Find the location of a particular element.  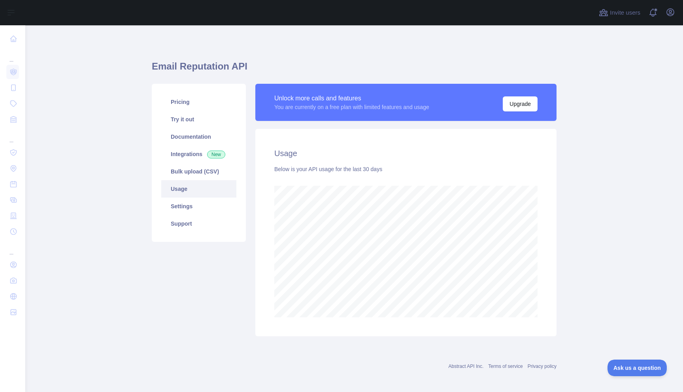

a: Documentation is located at coordinates (199, 137).